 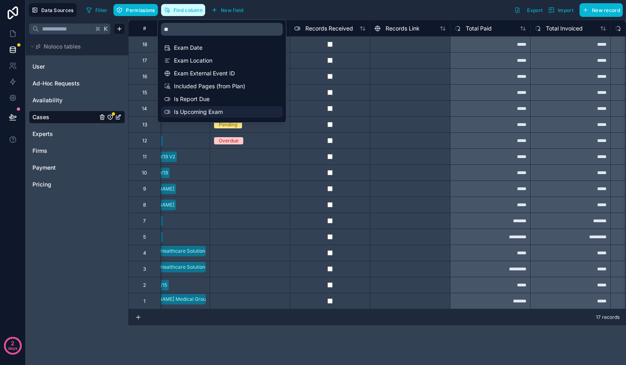 I want to click on div: Availability, so click(x=77, y=100).